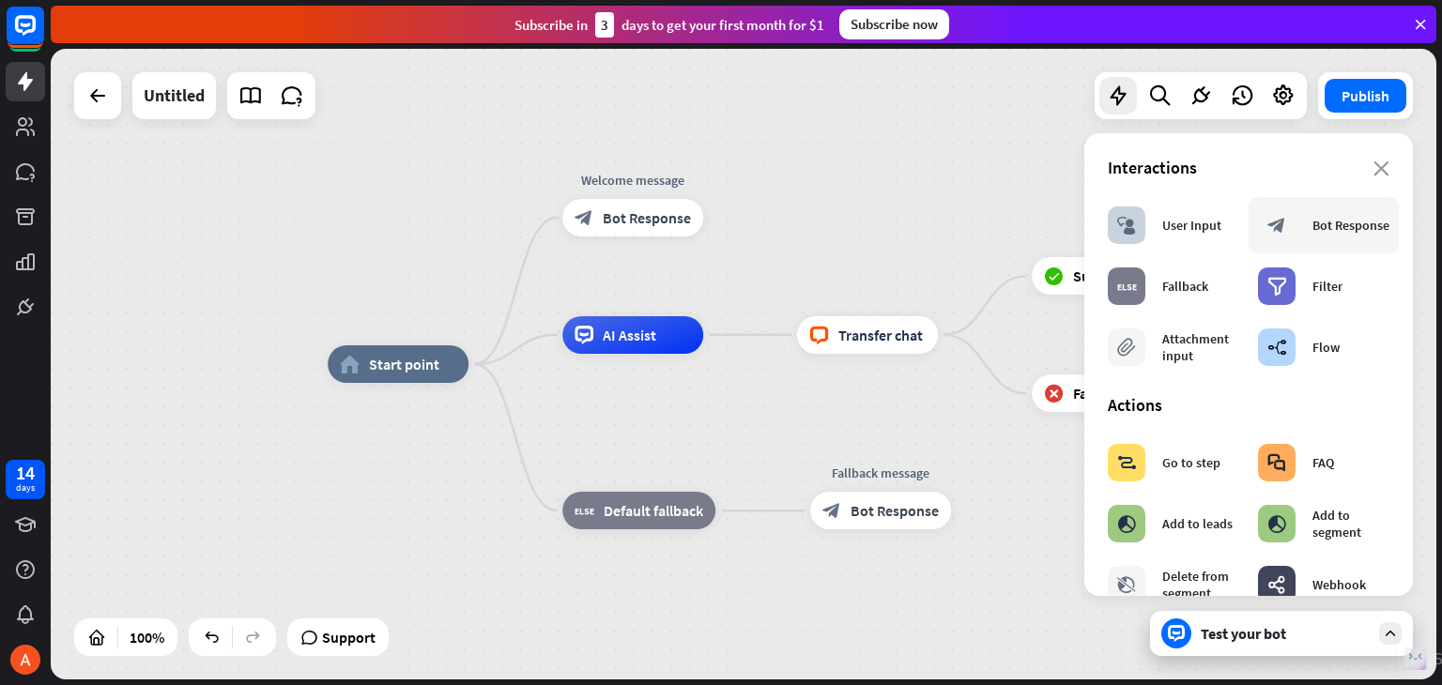 This screenshot has height=685, width=1442. What do you see at coordinates (1277, 286) in the screenshot?
I see `i: filter` at bounding box center [1277, 286].